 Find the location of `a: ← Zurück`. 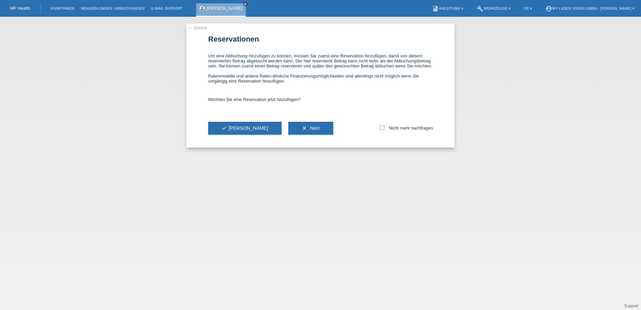

a: ← Zurück is located at coordinates (198, 28).